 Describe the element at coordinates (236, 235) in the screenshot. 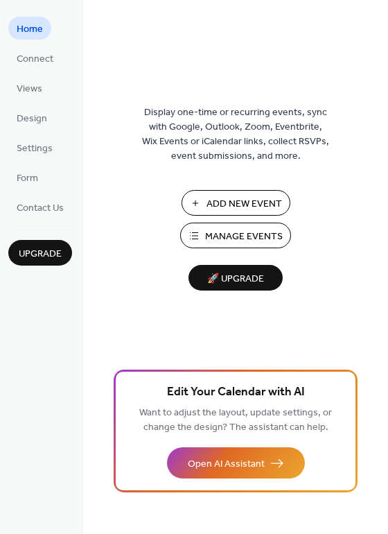

I see `button: Manage Events` at that location.